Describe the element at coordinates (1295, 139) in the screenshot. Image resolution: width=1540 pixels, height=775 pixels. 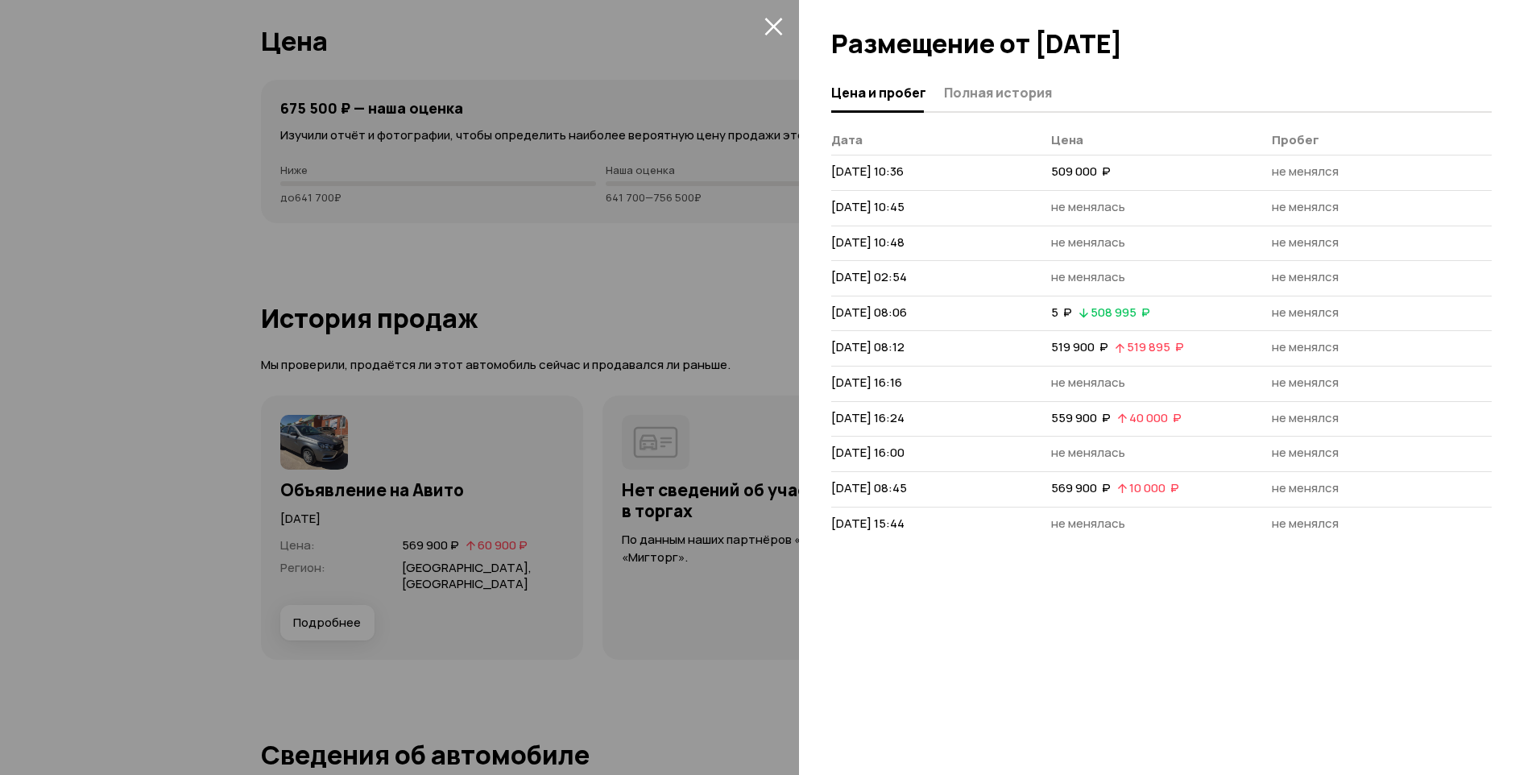
I see `span: Пробег` at that location.